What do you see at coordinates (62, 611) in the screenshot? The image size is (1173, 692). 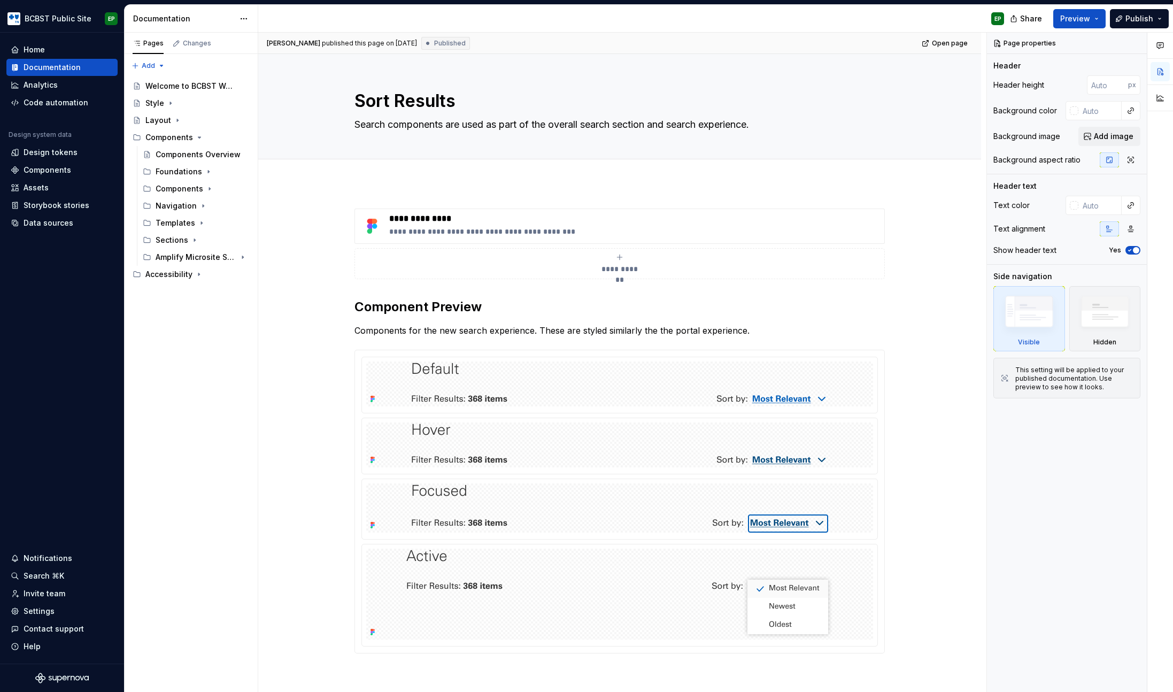 I see `a: Settings` at bounding box center [62, 611].